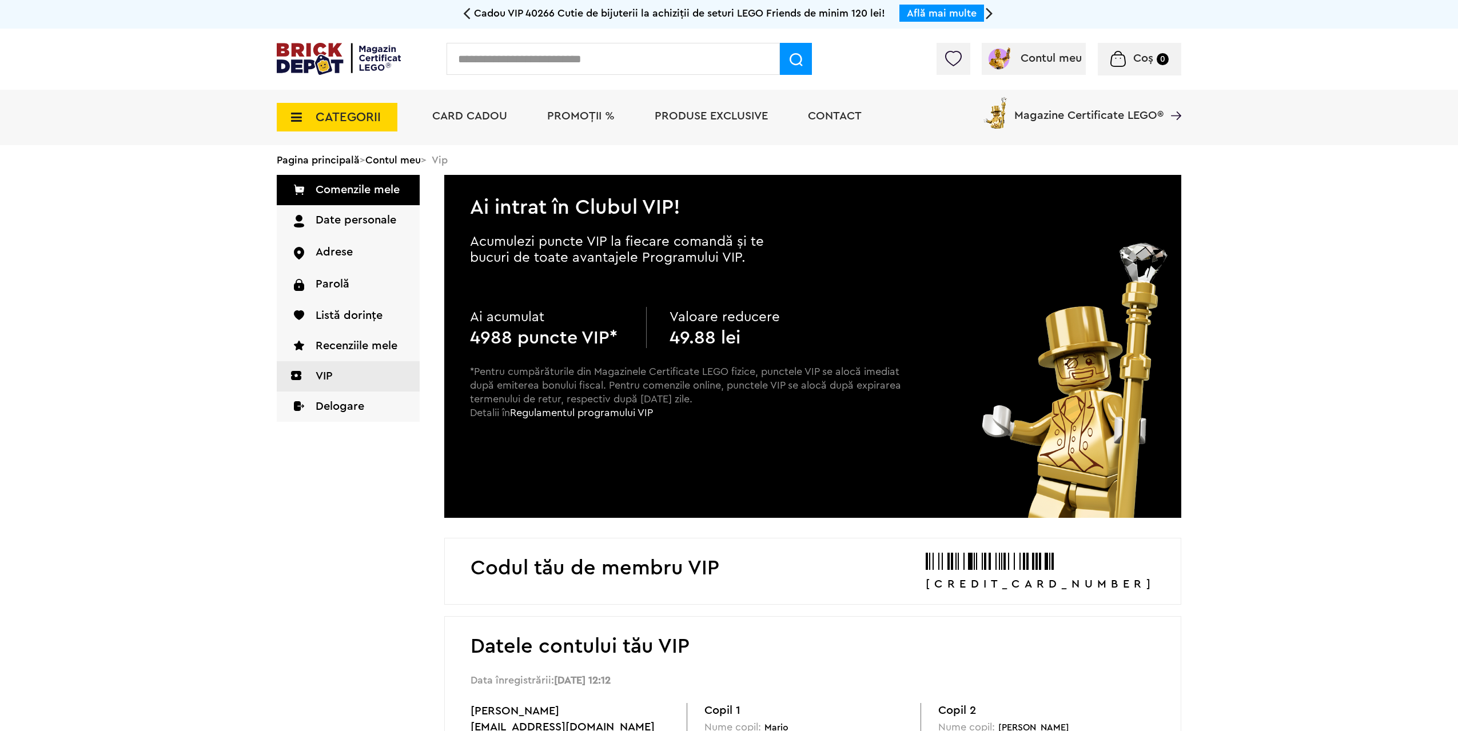  Describe the element at coordinates (348, 376) in the screenshot. I see `a: VIP` at that location.